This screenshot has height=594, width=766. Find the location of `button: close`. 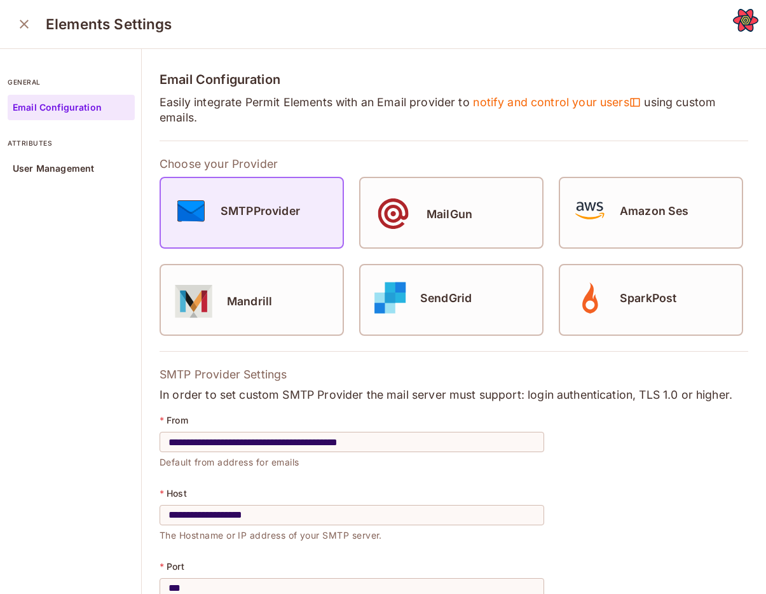

button: close is located at coordinates (24, 24).